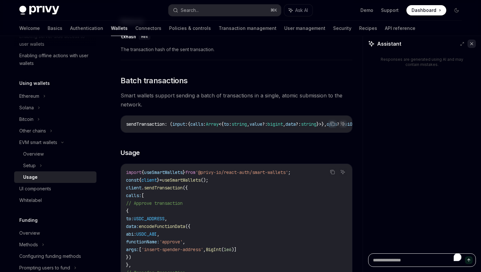 The width and height of the screenshot is (481, 272). What do you see at coordinates (55, 59) in the screenshot?
I see `a: Enabling offline actions with user wallets` at bounding box center [55, 59].